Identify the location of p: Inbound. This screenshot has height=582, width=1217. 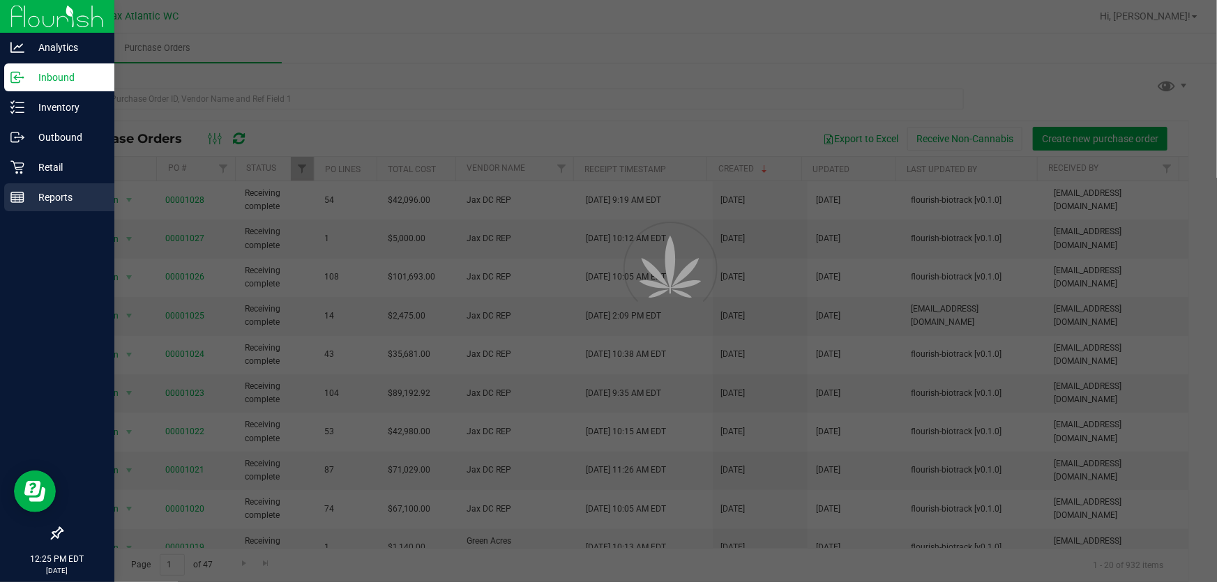
(66, 77).